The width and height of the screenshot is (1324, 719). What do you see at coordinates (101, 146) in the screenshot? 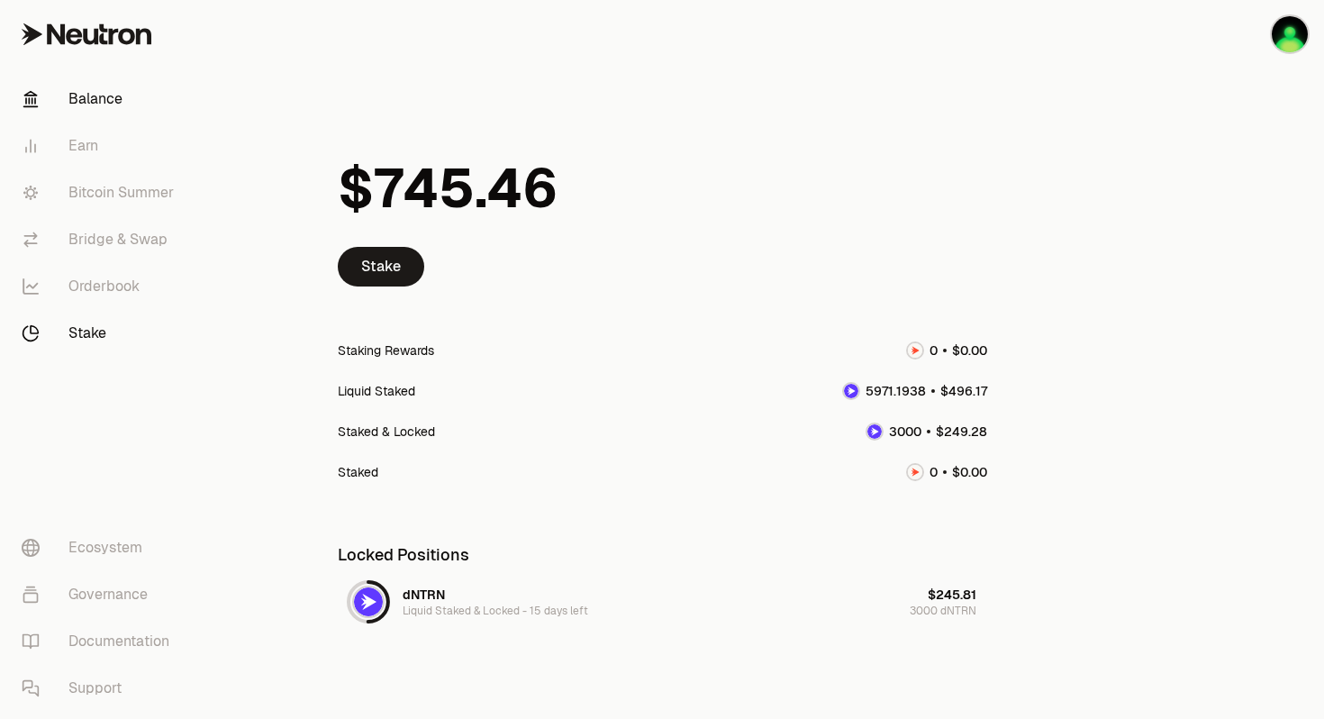
I see `a: Earn` at bounding box center [101, 146].